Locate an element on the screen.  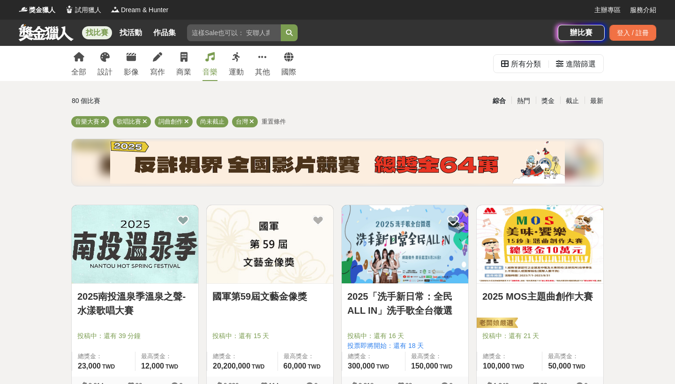
div: 截止 is located at coordinates (572, 101).